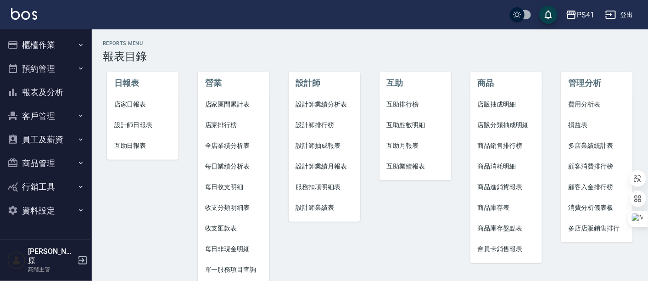 Image resolution: width=648 pixels, height=281 pixels. Describe the element at coordinates (597, 104) in the screenshot. I see `span: 費用分析表` at that location.